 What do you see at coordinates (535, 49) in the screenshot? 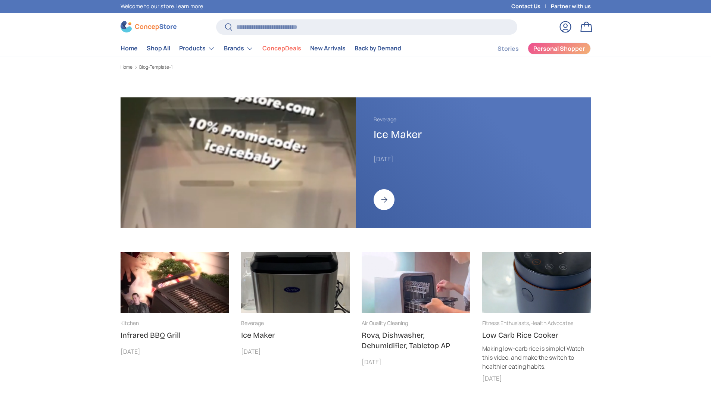
I see `nav: Secondary` at bounding box center [535, 49].